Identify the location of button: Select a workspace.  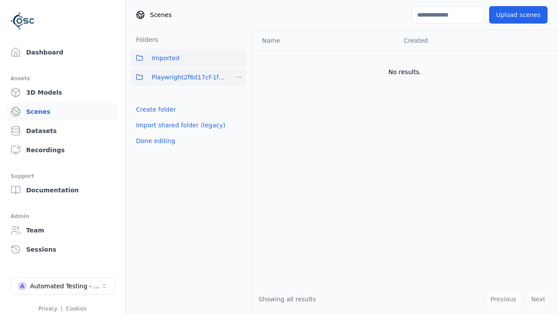
(63, 286).